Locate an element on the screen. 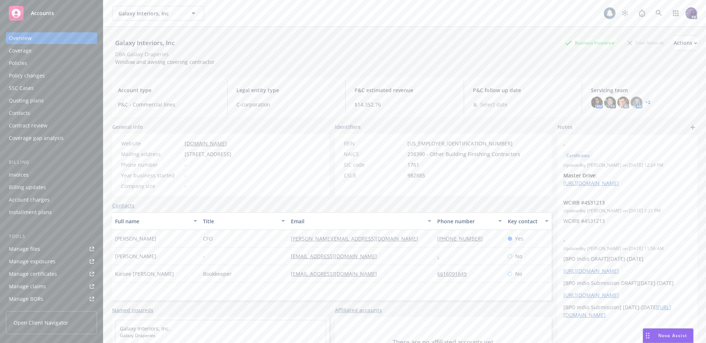  div: Phone number is located at coordinates (151, 165).